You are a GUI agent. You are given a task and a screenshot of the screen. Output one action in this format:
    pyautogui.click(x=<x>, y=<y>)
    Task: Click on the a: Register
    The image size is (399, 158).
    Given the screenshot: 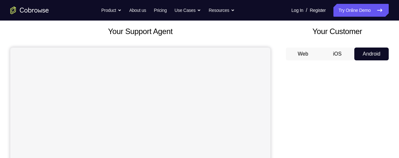 What is the action you would take?
    pyautogui.click(x=318, y=10)
    